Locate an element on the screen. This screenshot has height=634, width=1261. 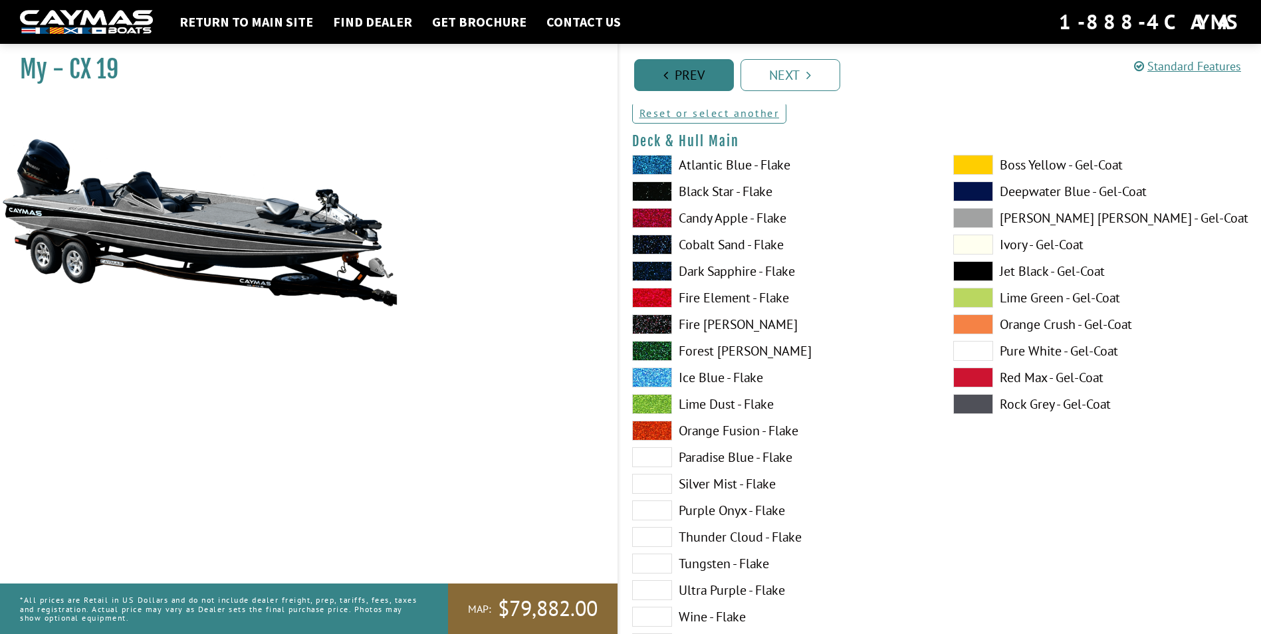
a: Return to main site is located at coordinates (246, 22).